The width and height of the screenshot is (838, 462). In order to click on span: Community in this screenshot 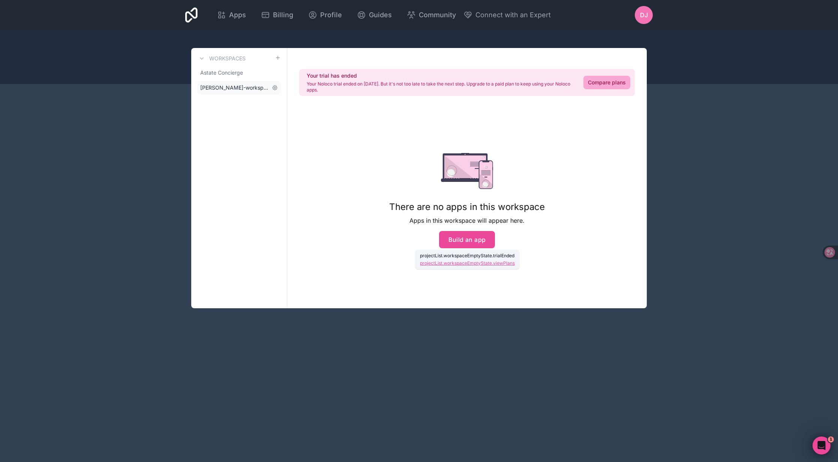, I will do `click(437, 15)`.